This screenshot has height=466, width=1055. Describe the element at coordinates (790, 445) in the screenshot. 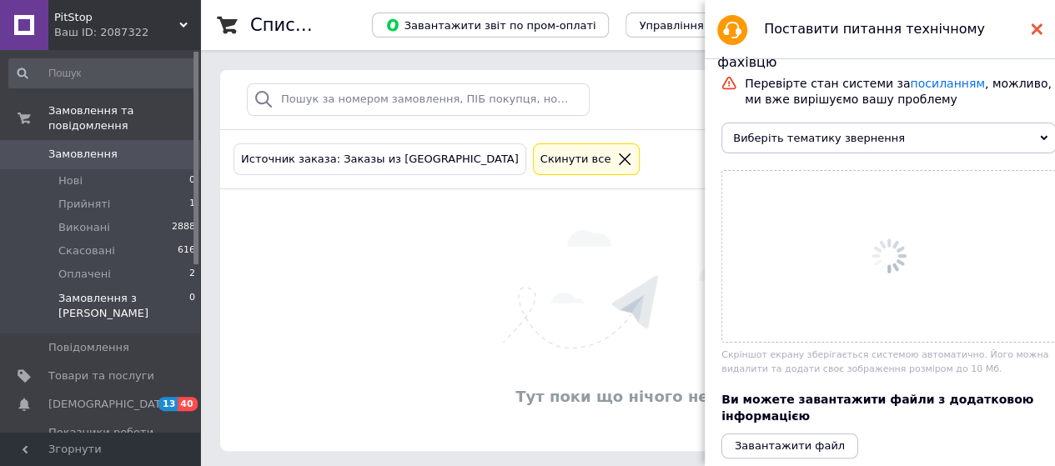

I see `i: Завантажити файл` at that location.